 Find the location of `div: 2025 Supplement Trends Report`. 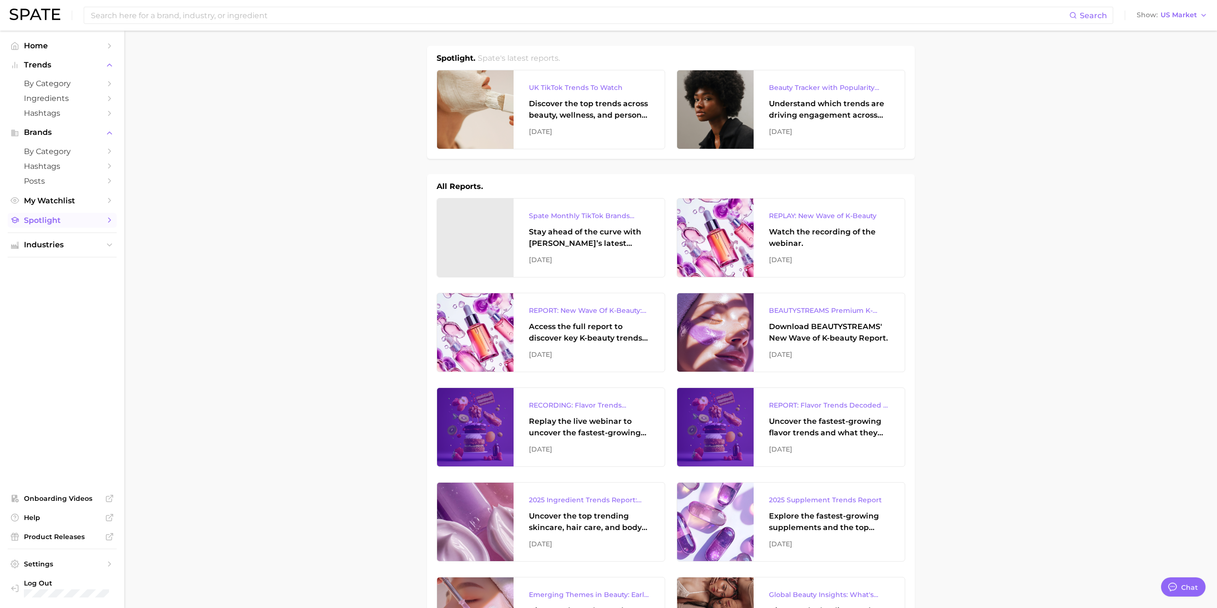

div: 2025 Supplement Trends Report is located at coordinates (829, 500).